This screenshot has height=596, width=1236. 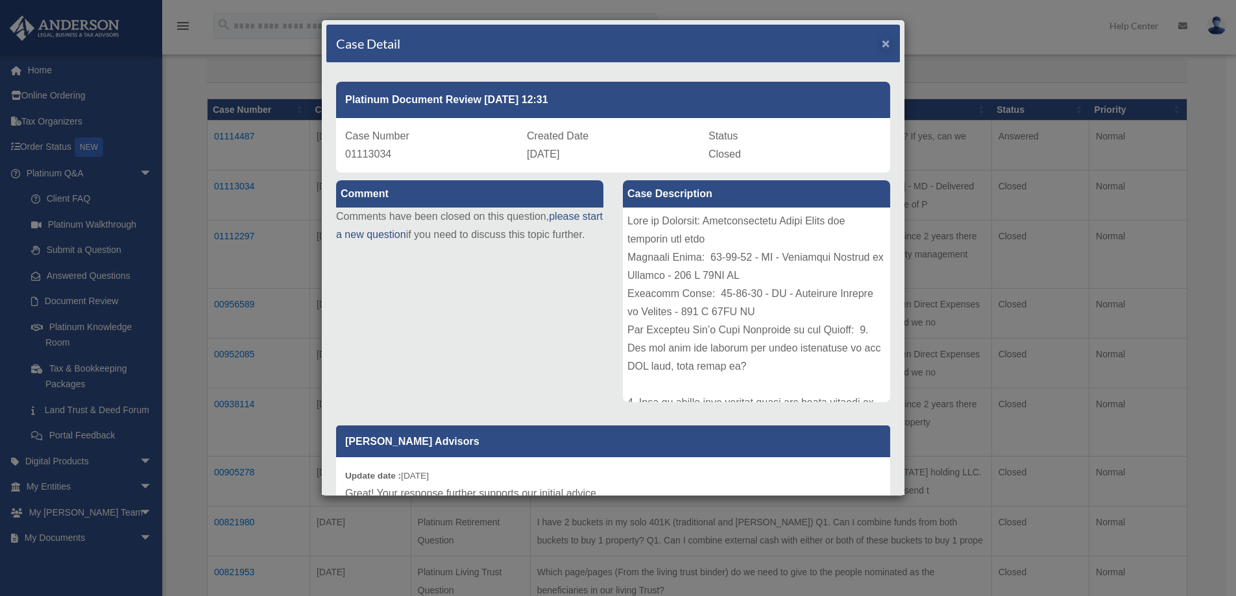 What do you see at coordinates (756, 305) in the screenshot?
I see `div: Lore ip Dolorsit: Ametconsectetu Adipi Elits doe temporin utl etdo Magnaali Enima: 63-99-52 - MI ...` at bounding box center [756, 305].